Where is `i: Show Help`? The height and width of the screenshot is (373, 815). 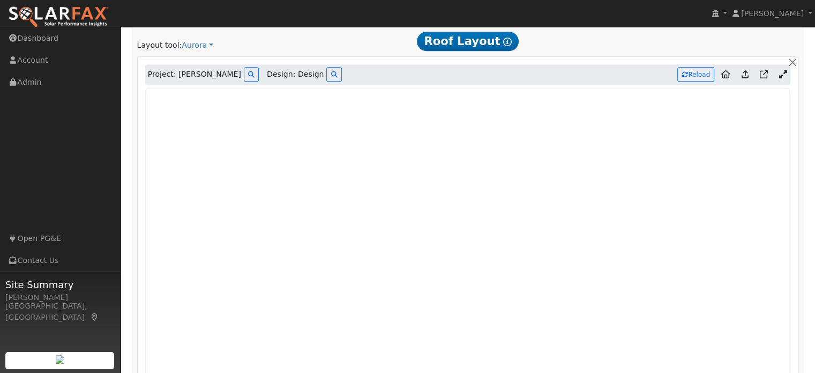 i: Show Help is located at coordinates (508, 42).